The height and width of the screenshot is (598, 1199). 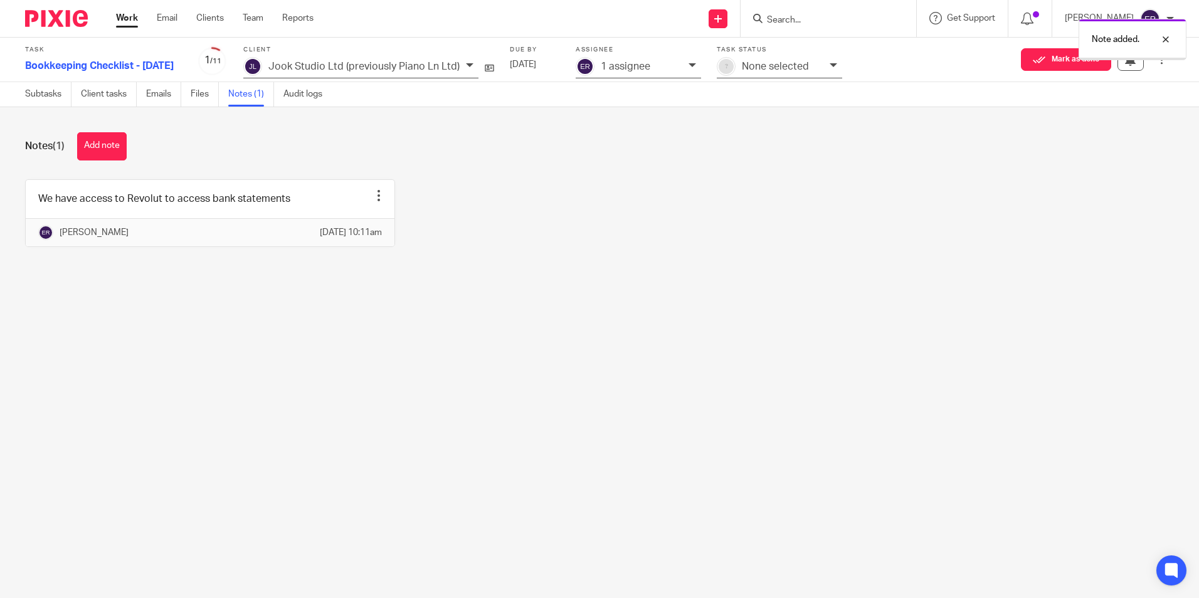 I want to click on p: 1 assignee, so click(x=625, y=66).